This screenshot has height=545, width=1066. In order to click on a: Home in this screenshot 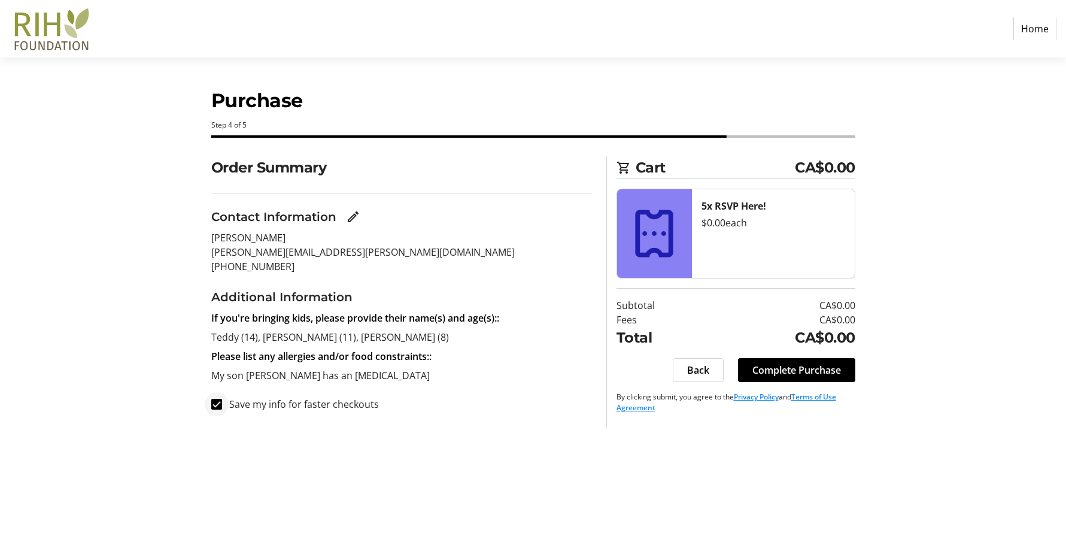, I will do `click(1035, 29)`.